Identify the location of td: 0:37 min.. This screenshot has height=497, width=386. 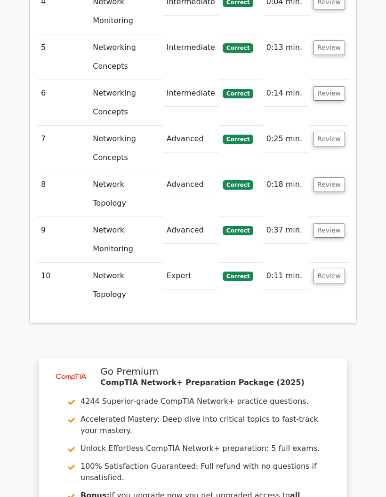
(286, 230).